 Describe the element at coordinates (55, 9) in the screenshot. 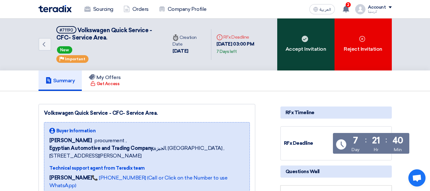

I see `img: Teradix logo` at that location.